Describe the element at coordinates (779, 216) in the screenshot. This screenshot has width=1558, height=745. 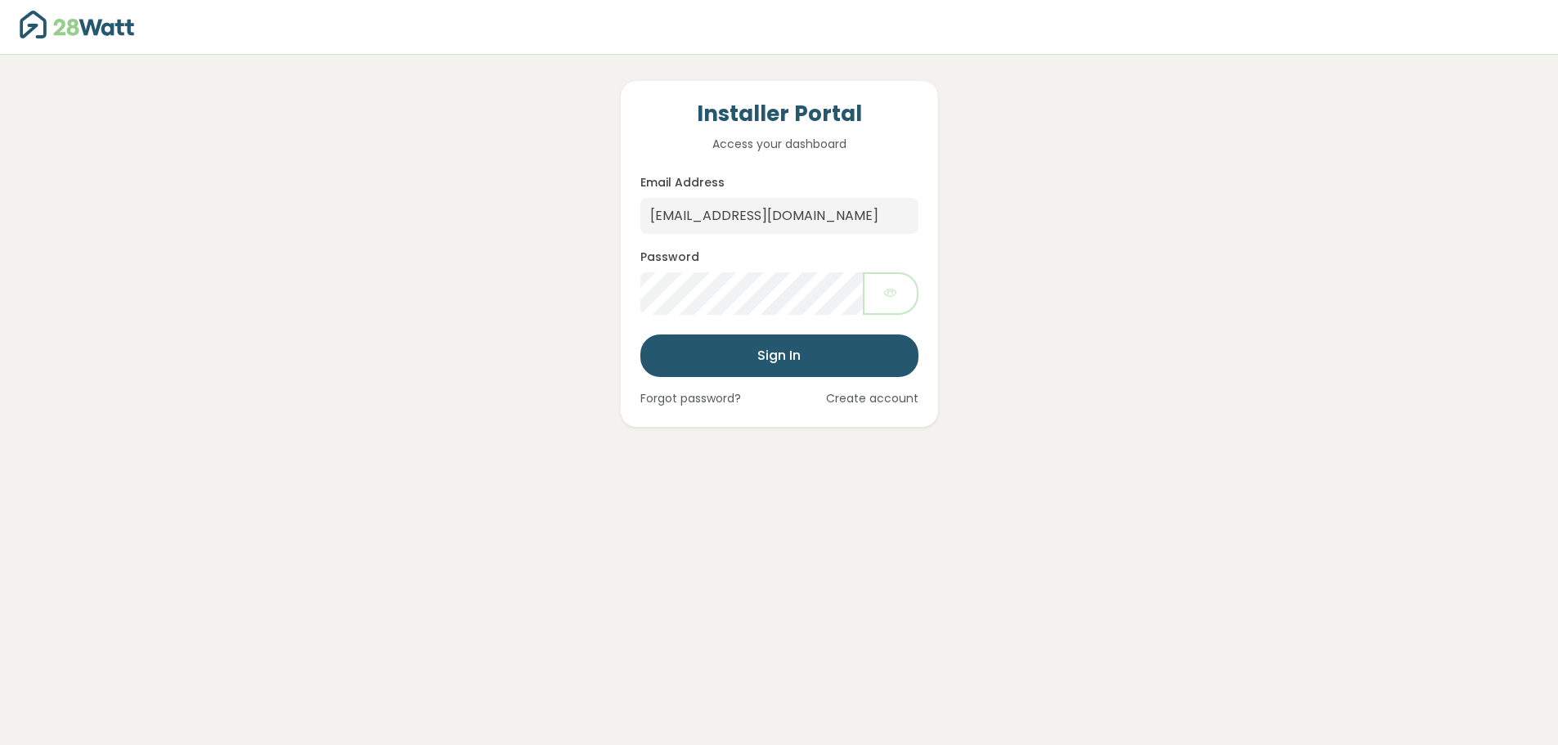
I see `input: Enter your email` at that location.